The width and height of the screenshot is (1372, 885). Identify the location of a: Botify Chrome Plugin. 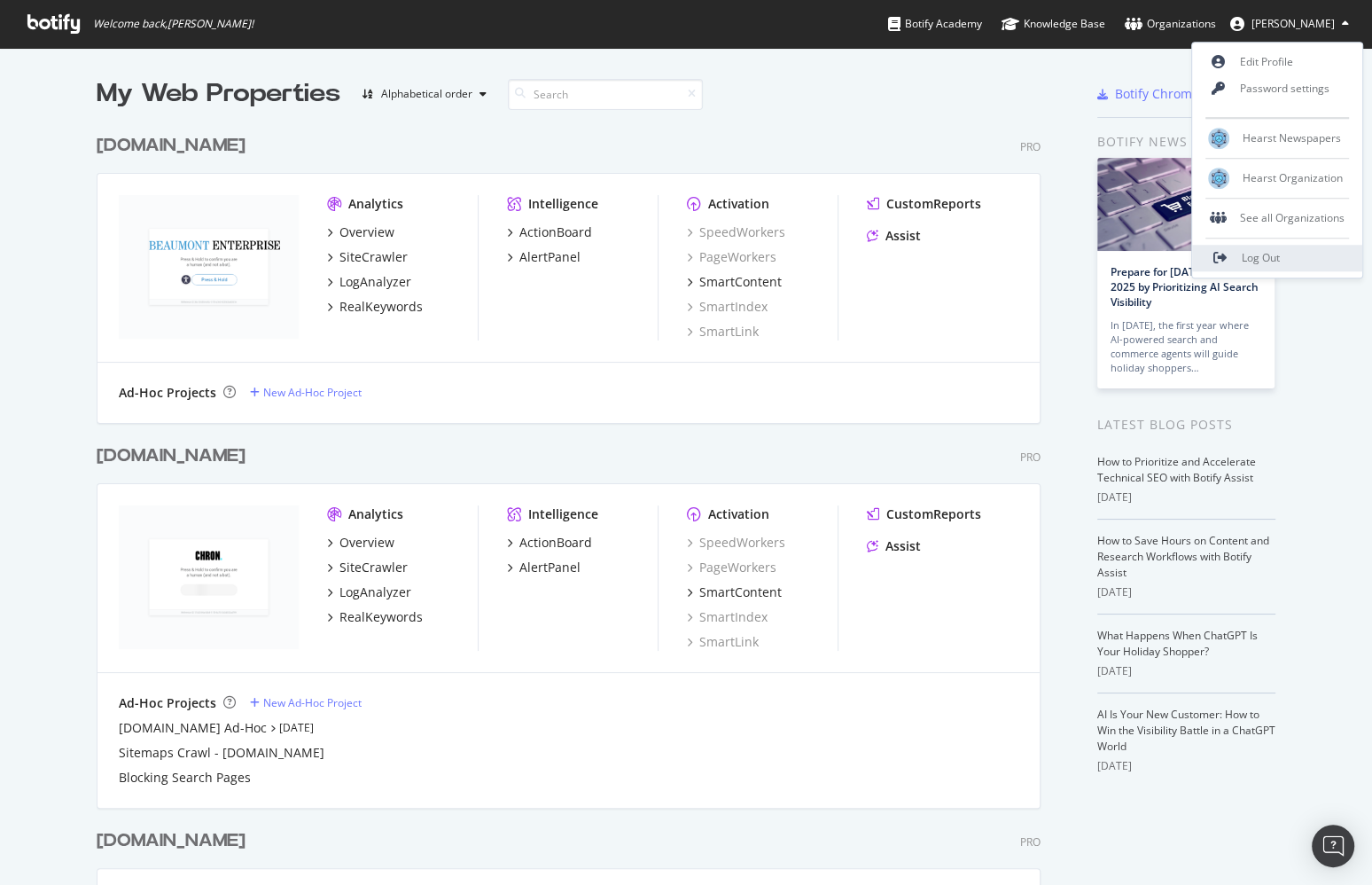
(1169, 94).